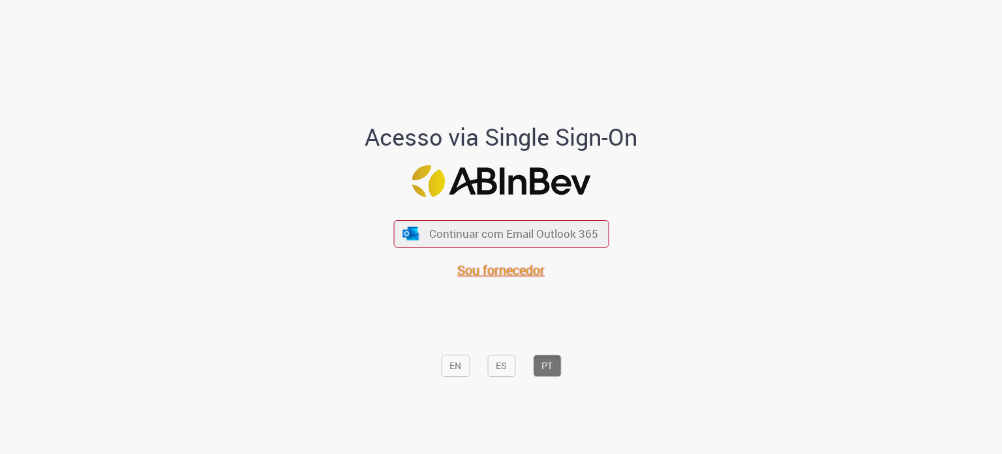 Image resolution: width=1002 pixels, height=454 pixels. What do you see at coordinates (501, 137) in the screenshot?
I see `h1: Acesso via Single Sign-On` at bounding box center [501, 137].